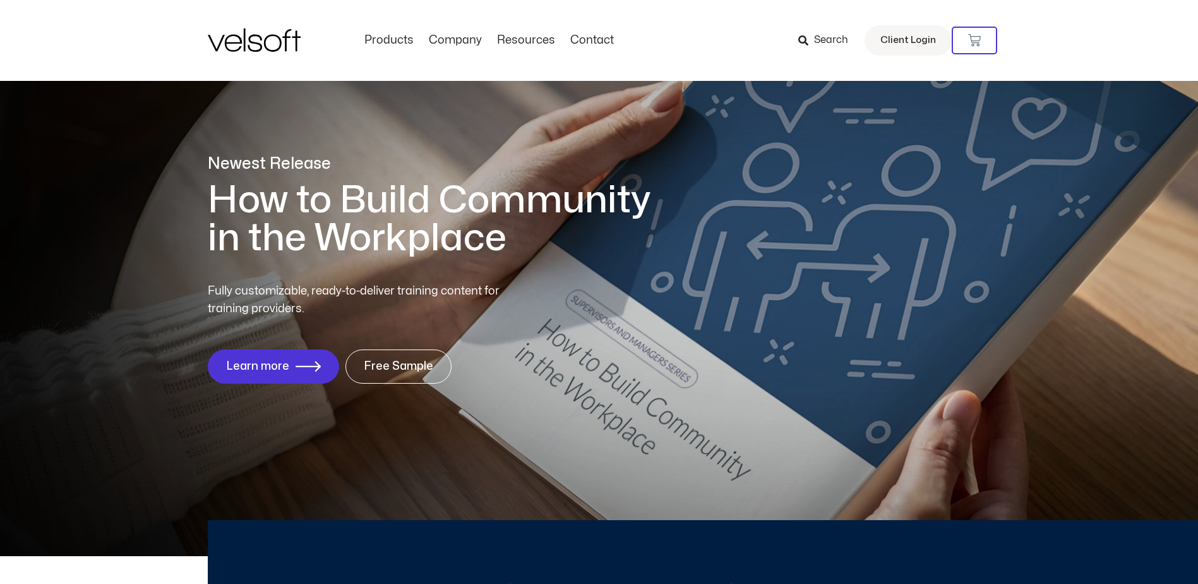 This screenshot has height=584, width=1198. What do you see at coordinates (438, 164) in the screenshot?
I see `p: Newest Release` at bounding box center [438, 164].